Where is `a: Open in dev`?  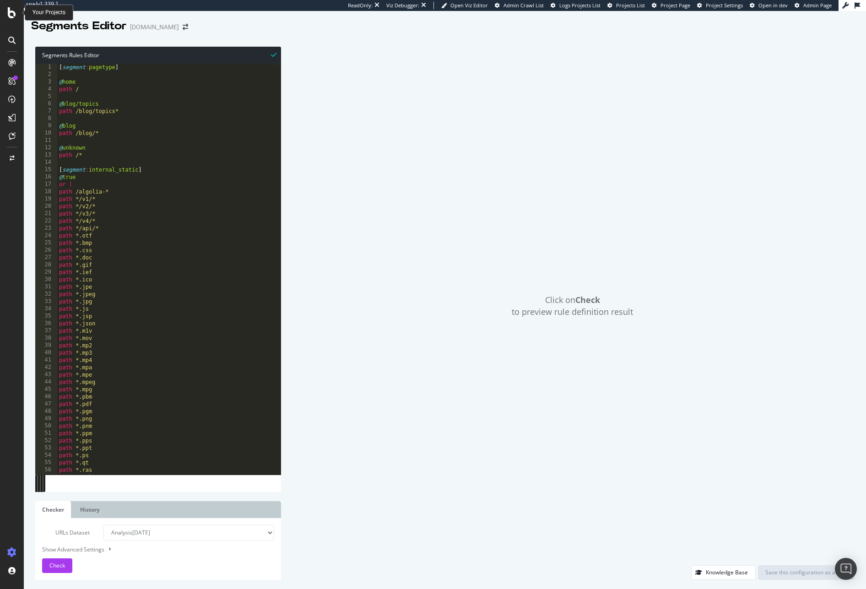
a: Open in dev is located at coordinates (769, 5).